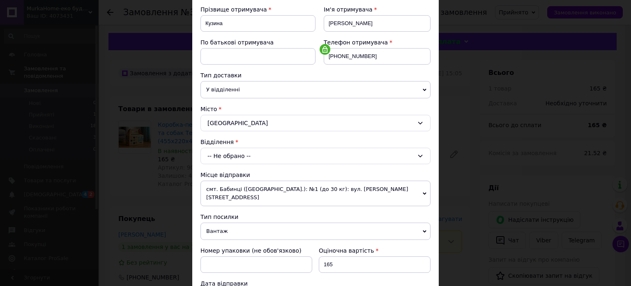  I want to click on span: По батькові отримувача, so click(237, 42).